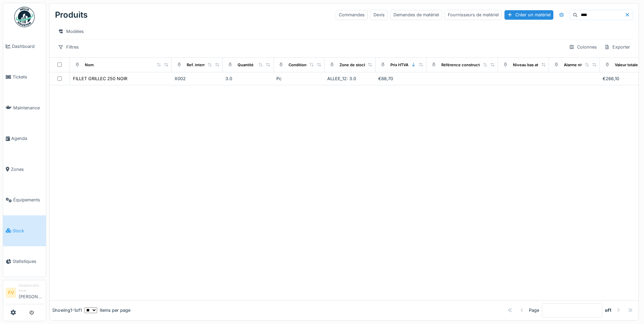 This screenshot has width=644, height=324. I want to click on span: Agenda, so click(27, 138).